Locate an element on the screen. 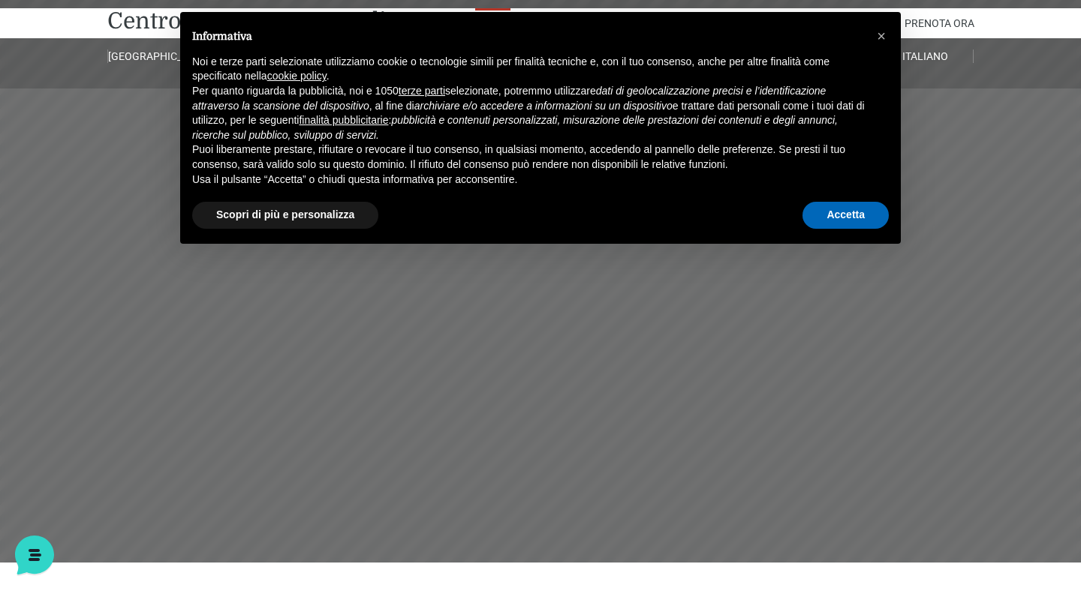  span: Find an Answer is located at coordinates (63, 276).